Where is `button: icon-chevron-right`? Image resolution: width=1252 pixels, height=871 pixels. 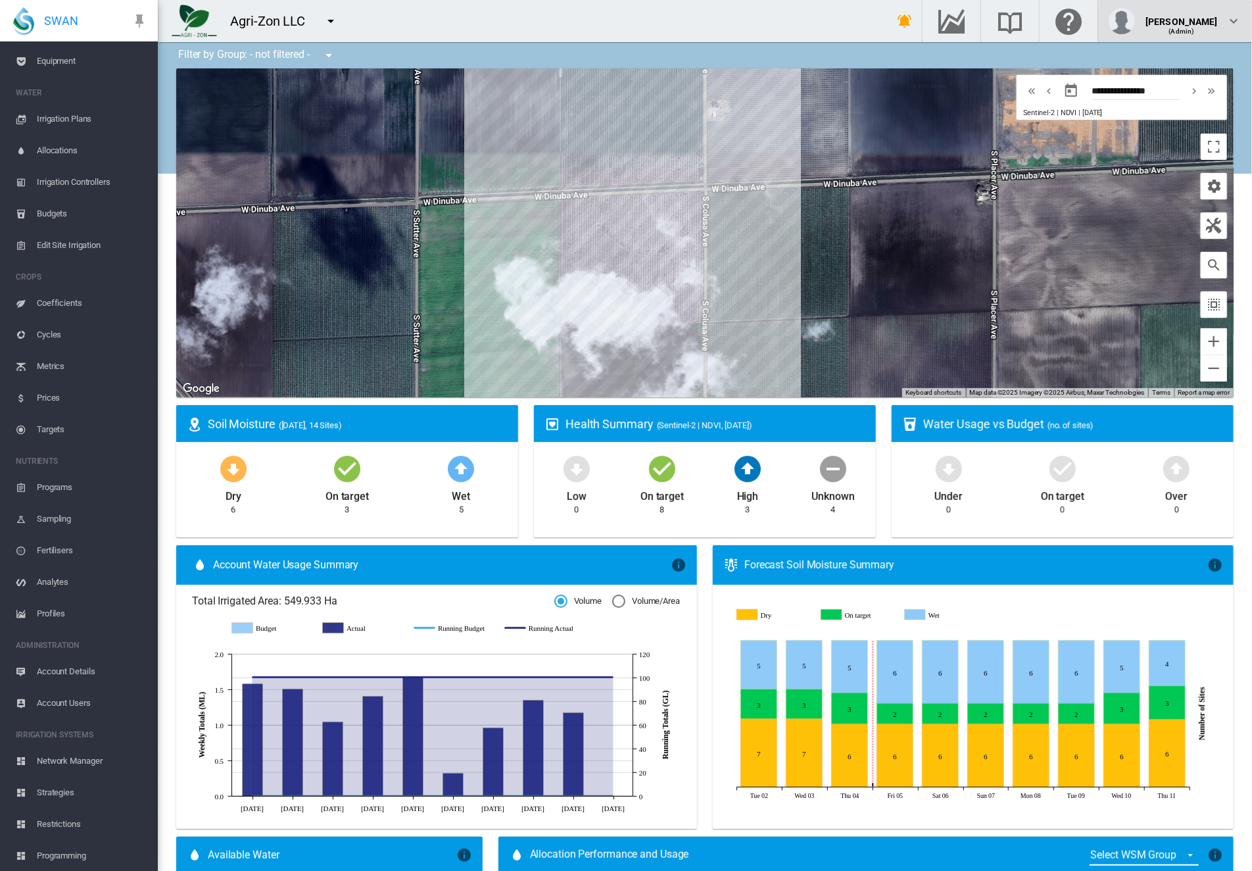 button: icon-chevron-right is located at coordinates (1195, 91).